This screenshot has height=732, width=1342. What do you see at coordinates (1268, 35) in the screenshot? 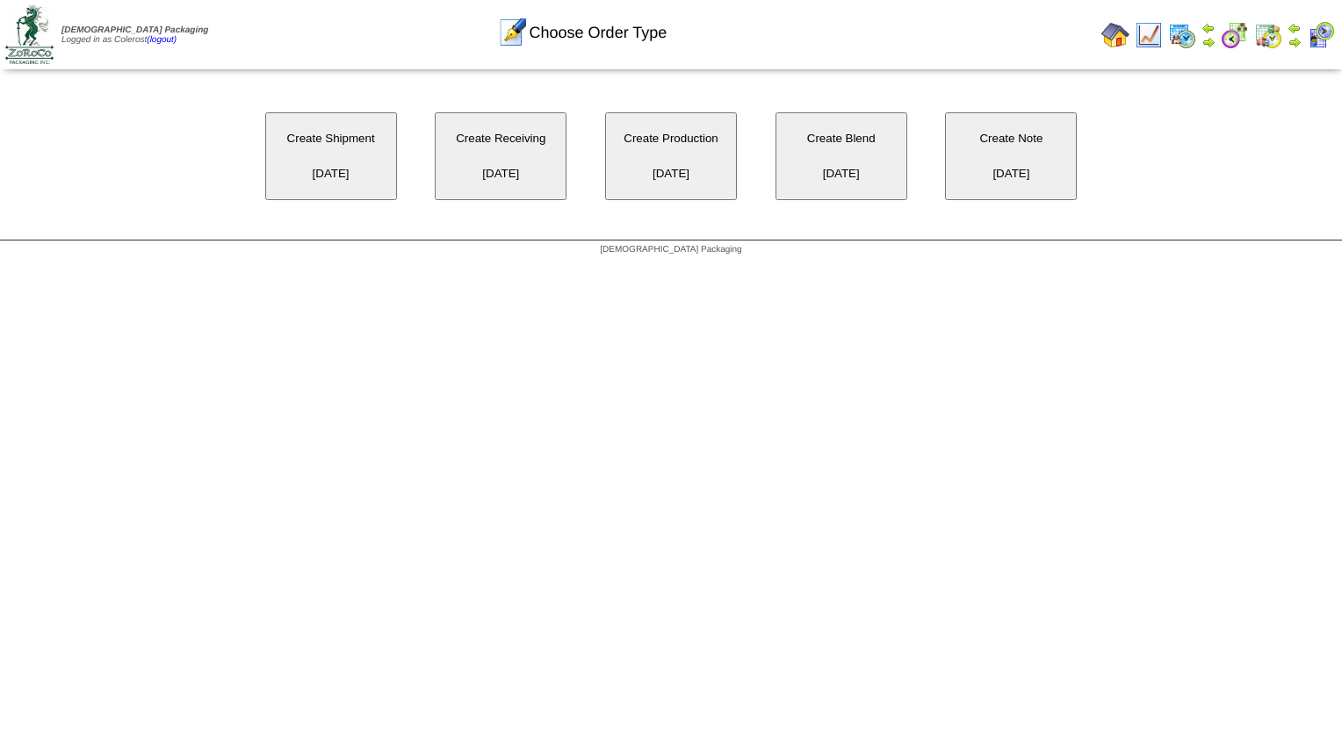
I see `img: calendarinout.gif` at bounding box center [1268, 35].